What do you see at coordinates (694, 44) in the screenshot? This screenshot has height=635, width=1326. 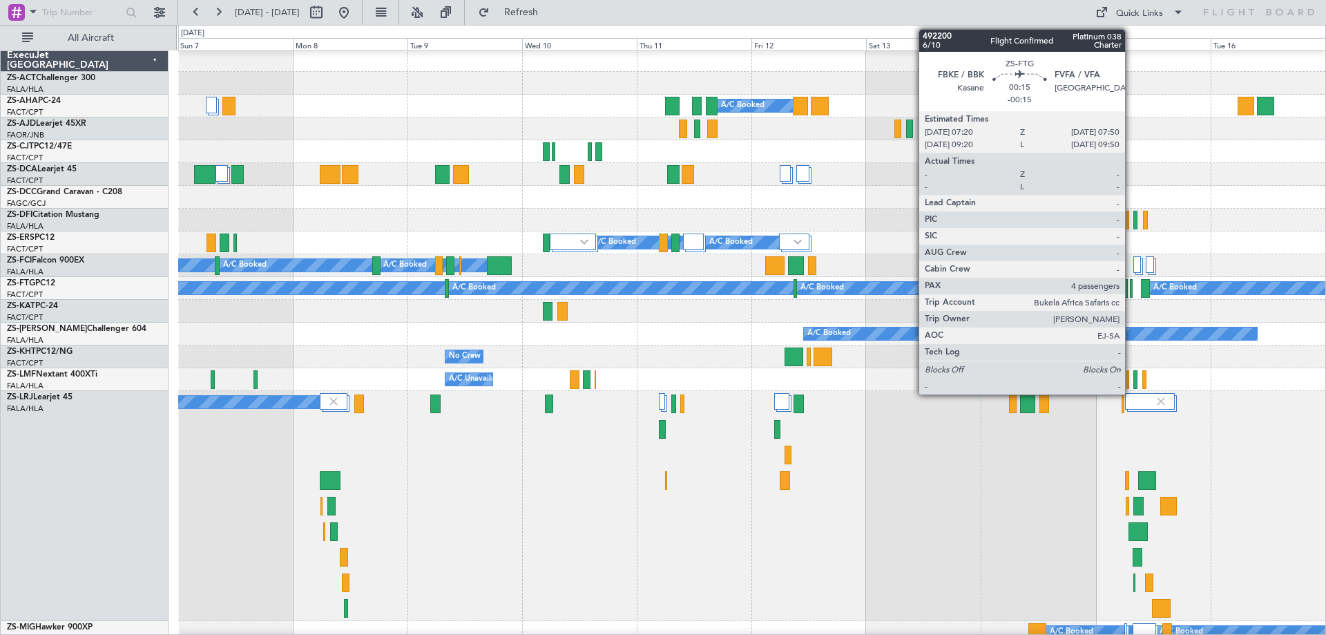 I see `div: Thu 11` at bounding box center [694, 44].